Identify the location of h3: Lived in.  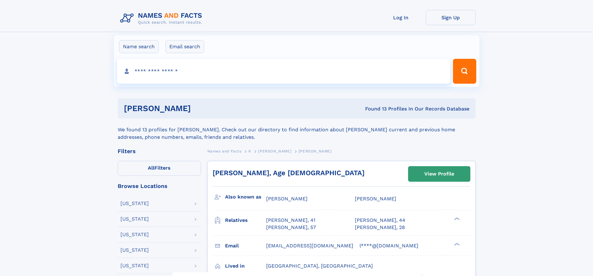
(246, 266).